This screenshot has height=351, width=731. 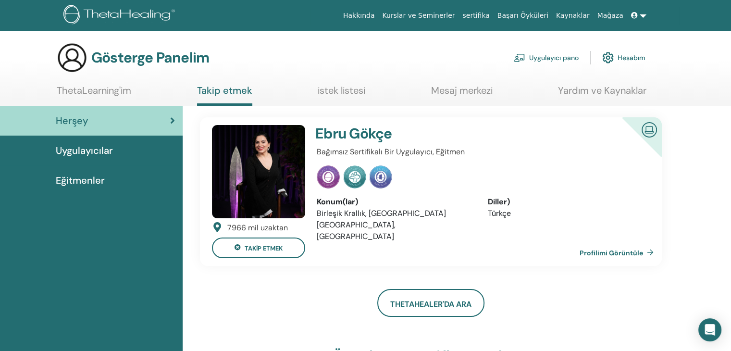 I want to click on font: Profilimi Görüntüle, so click(x=612, y=253).